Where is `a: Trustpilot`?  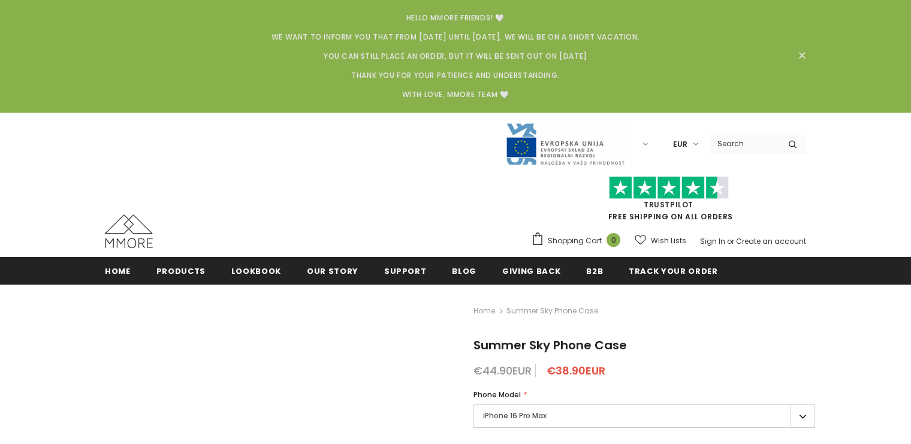
a: Trustpilot is located at coordinates (668, 204).